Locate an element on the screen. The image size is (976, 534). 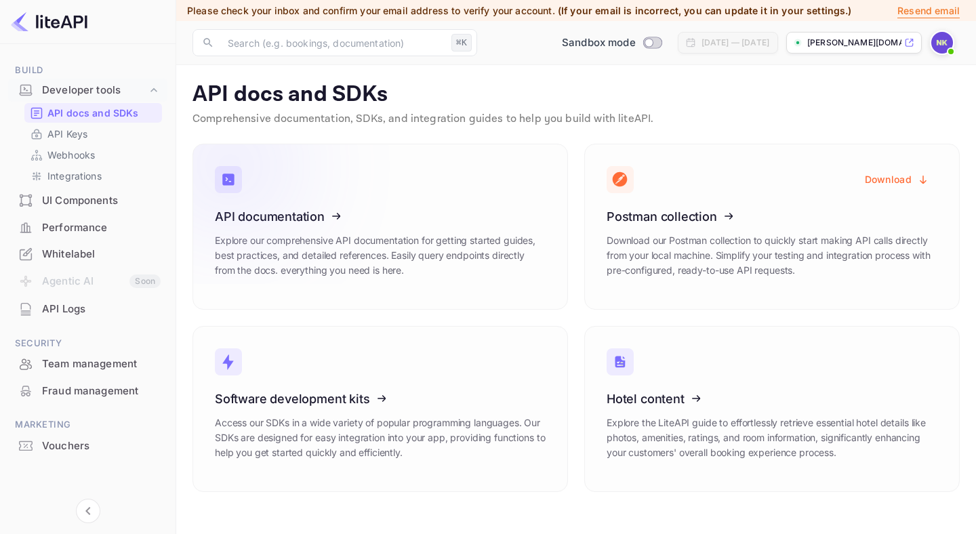
a: Software development kitsAccess our SDKs in a wide variety of popular programming languages. Our ... is located at coordinates (380, 409).